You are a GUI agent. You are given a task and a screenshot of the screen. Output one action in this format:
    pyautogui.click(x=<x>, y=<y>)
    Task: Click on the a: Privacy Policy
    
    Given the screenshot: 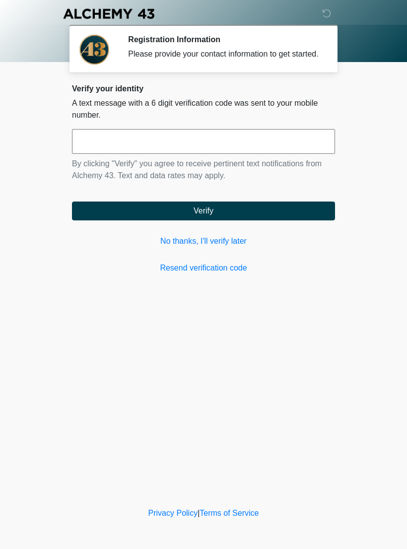 What is the action you would take?
    pyautogui.click(x=173, y=512)
    